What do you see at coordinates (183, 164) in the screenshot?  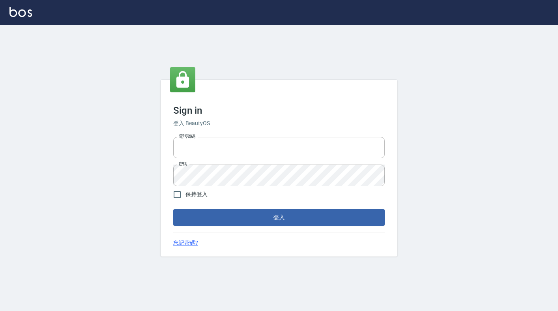 I see `label: 密碼` at bounding box center [183, 164].